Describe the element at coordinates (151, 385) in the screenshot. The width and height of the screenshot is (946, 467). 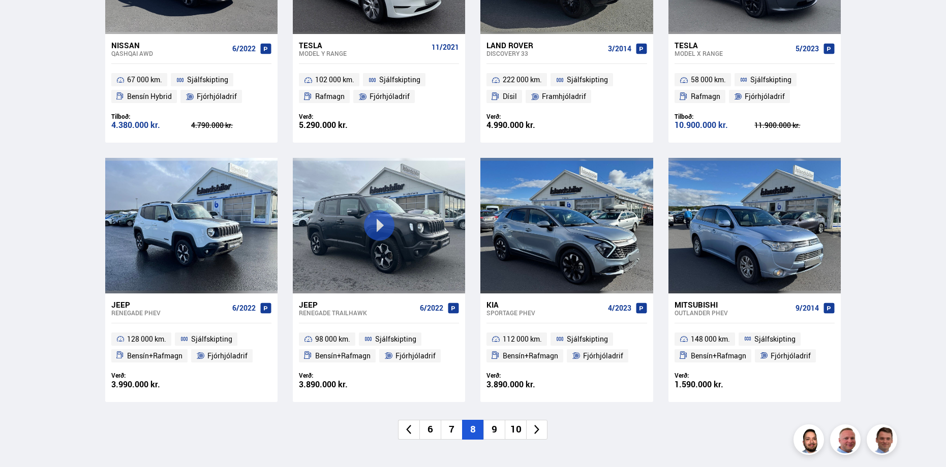
I see `div: 3.990.000 kr.` at that location.